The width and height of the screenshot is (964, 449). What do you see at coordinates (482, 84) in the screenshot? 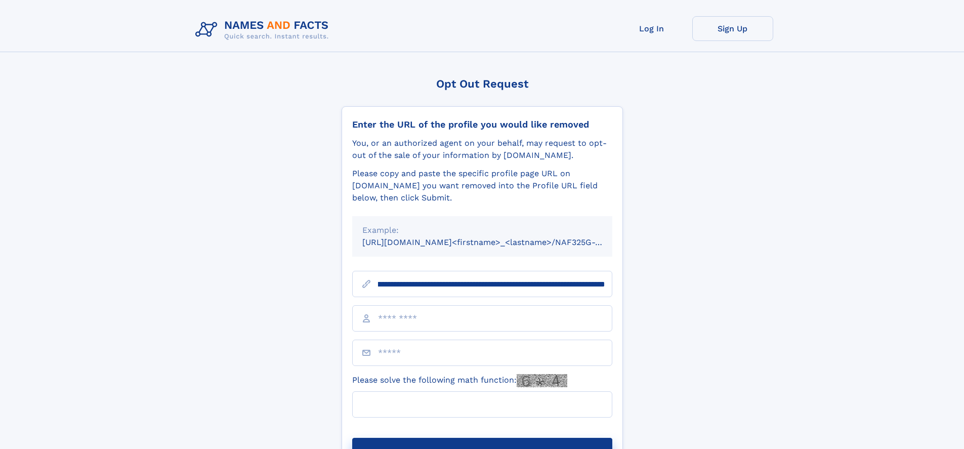
I see `div: Opt Out Request` at bounding box center [482, 84].